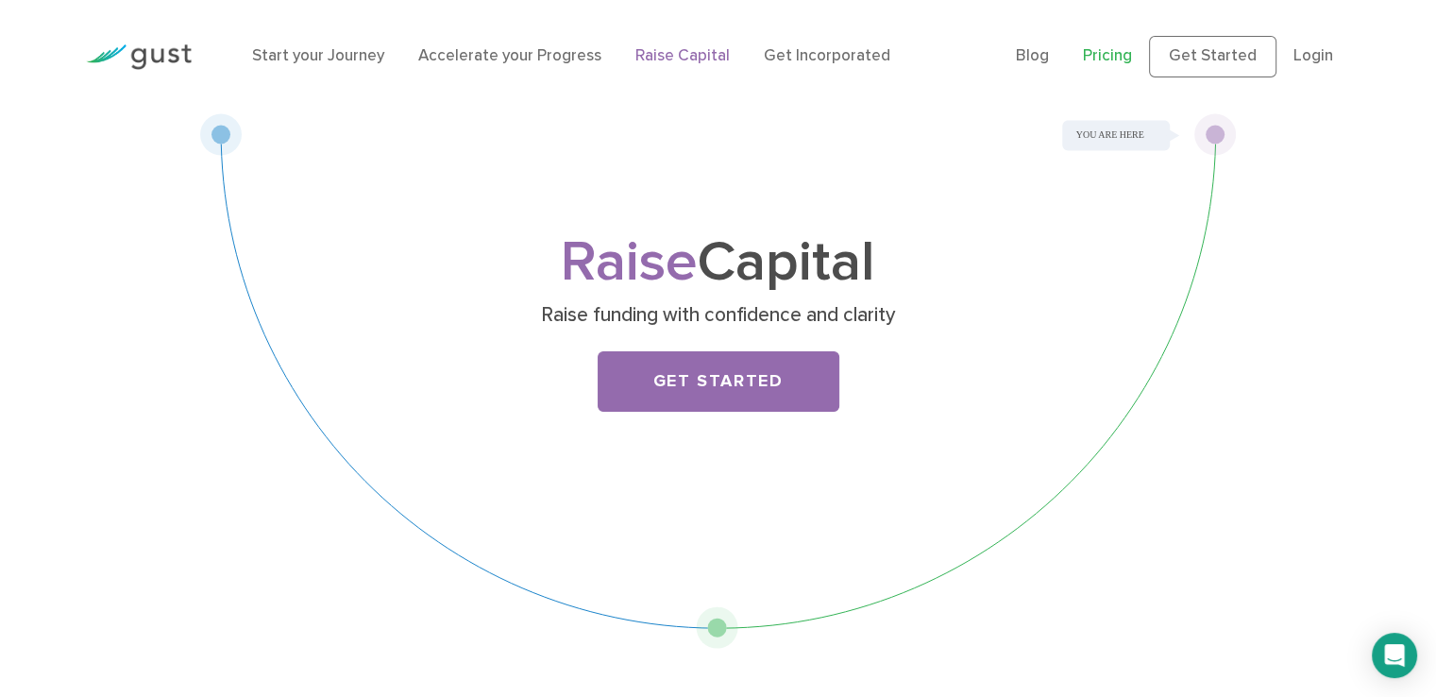 Image resolution: width=1436 pixels, height=697 pixels. Describe the element at coordinates (683, 56) in the screenshot. I see `a: Raise Capital` at that location.